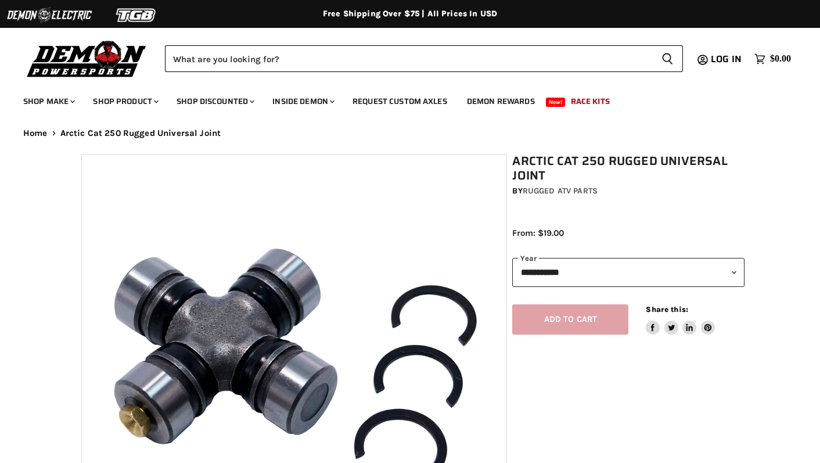  What do you see at coordinates (560, 191) in the screenshot?
I see `a: Rugged ATV Parts` at bounding box center [560, 191].